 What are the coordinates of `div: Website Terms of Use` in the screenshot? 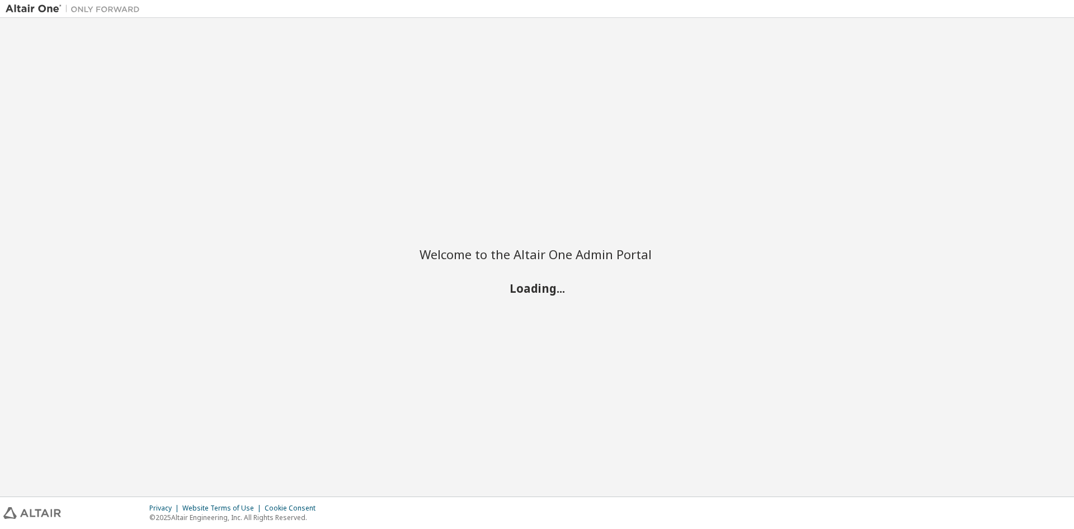 It's located at (223, 508).